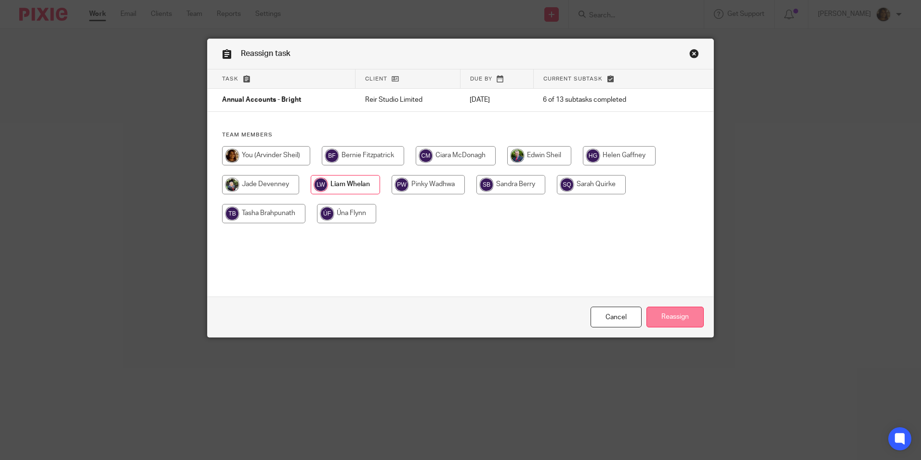  I want to click on span: Current subtask, so click(573, 79).